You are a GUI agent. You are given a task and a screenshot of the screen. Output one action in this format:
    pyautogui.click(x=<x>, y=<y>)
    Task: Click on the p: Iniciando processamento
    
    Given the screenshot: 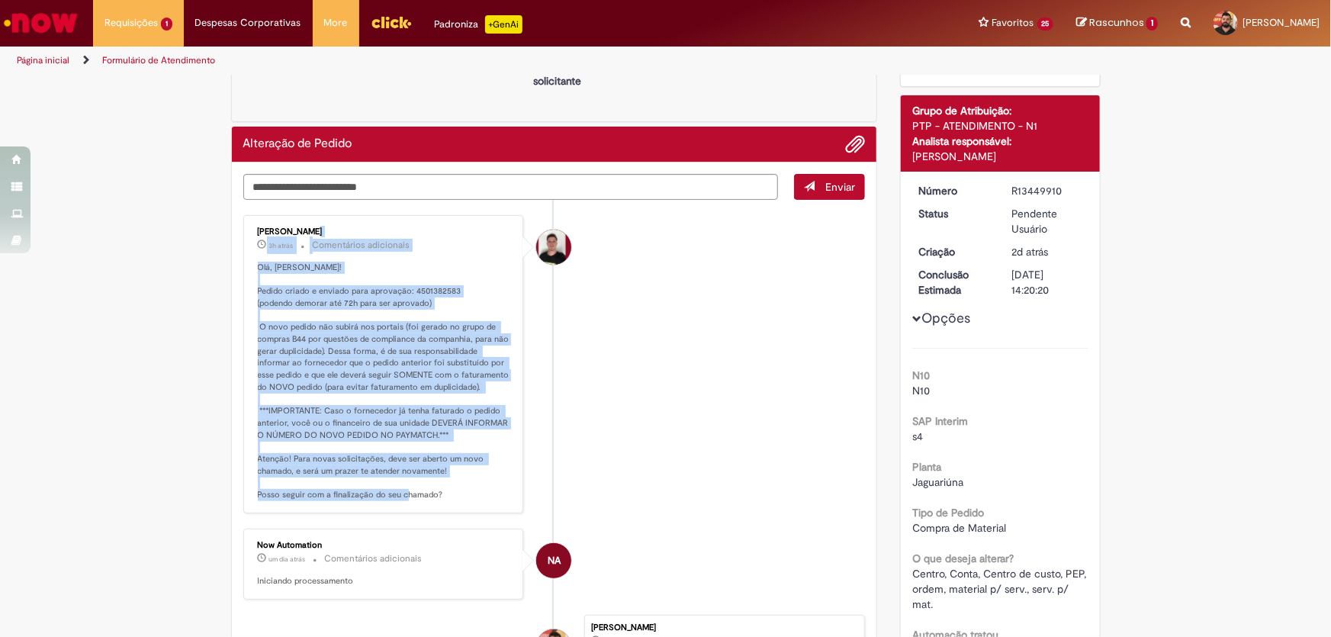 What is the action you would take?
    pyautogui.click(x=384, y=581)
    